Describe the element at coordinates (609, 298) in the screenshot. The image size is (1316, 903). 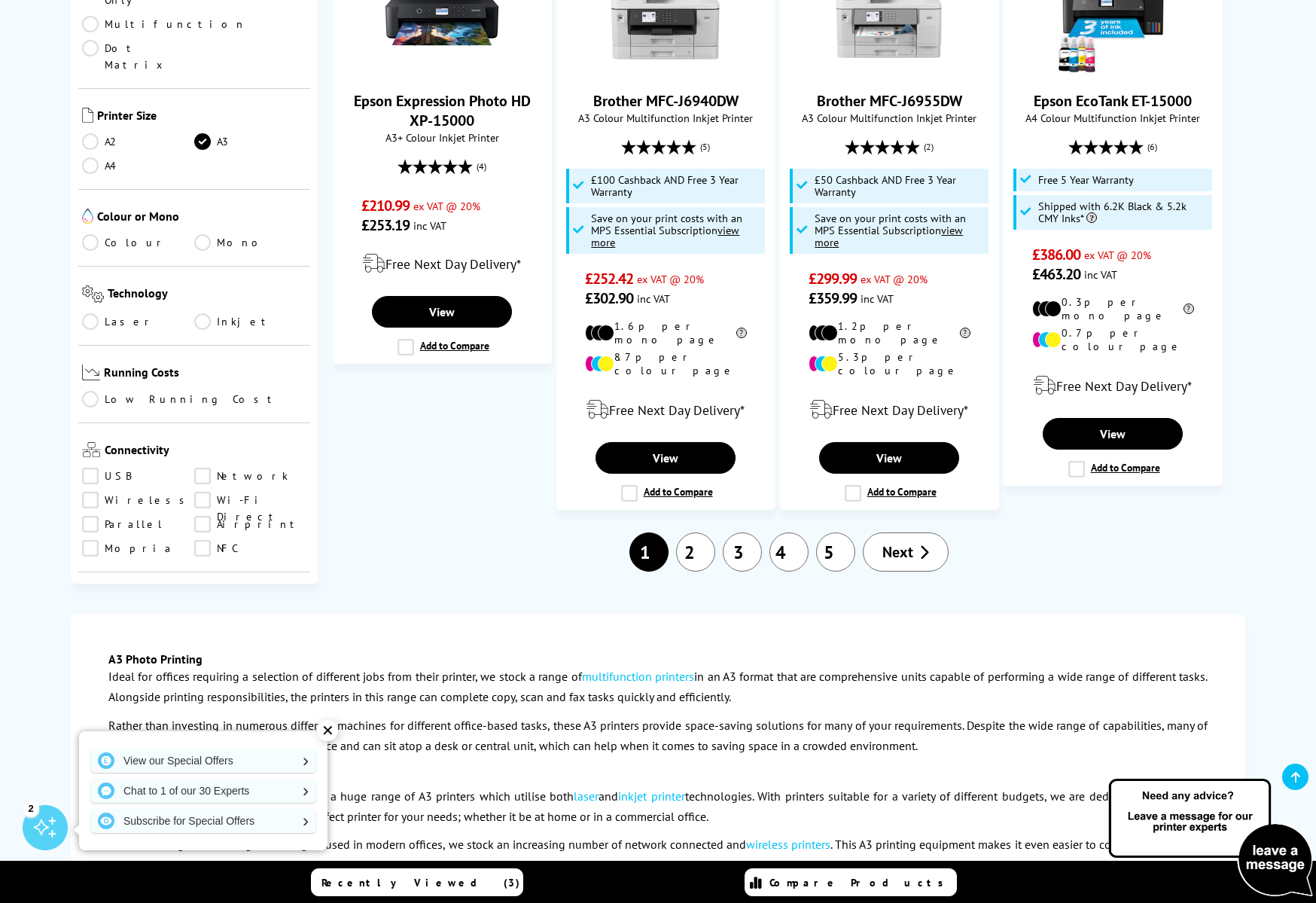
I see `span: £302.90` at that location.